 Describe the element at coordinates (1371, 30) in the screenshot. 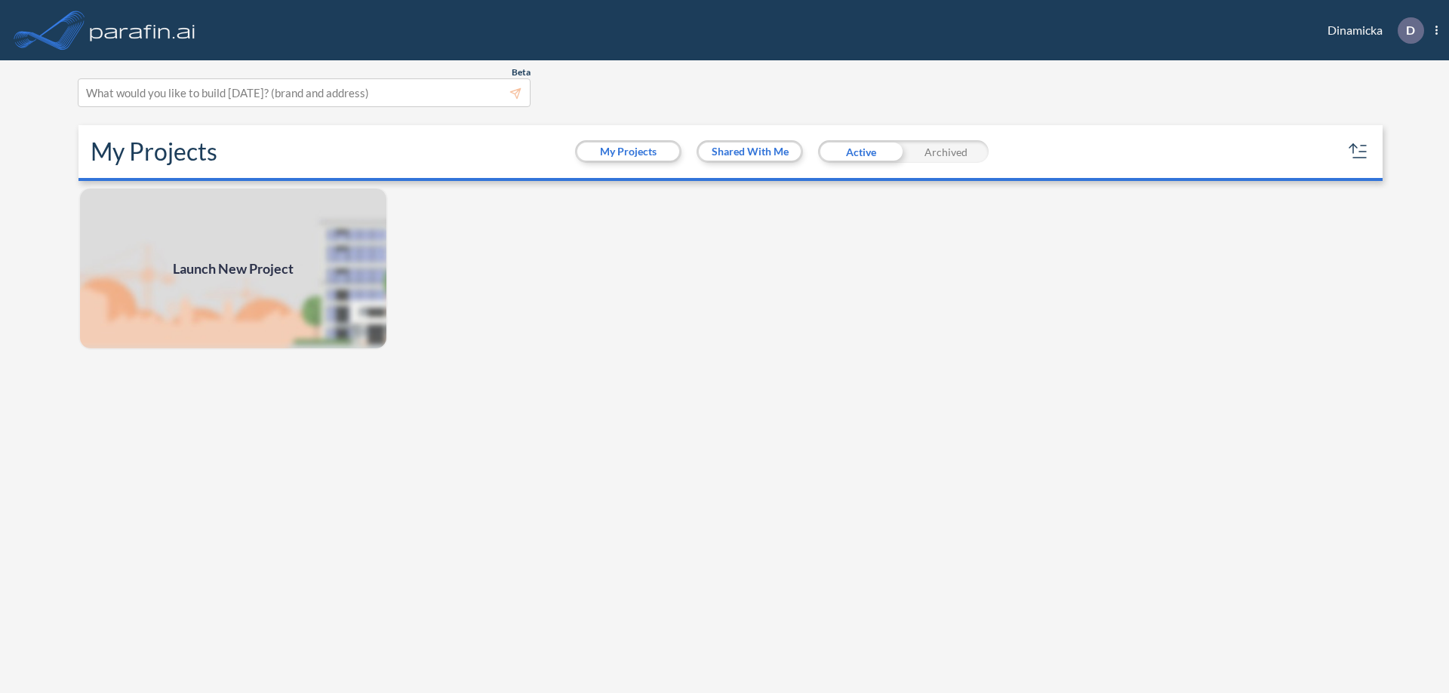

I see `div: Dinamicka` at that location.